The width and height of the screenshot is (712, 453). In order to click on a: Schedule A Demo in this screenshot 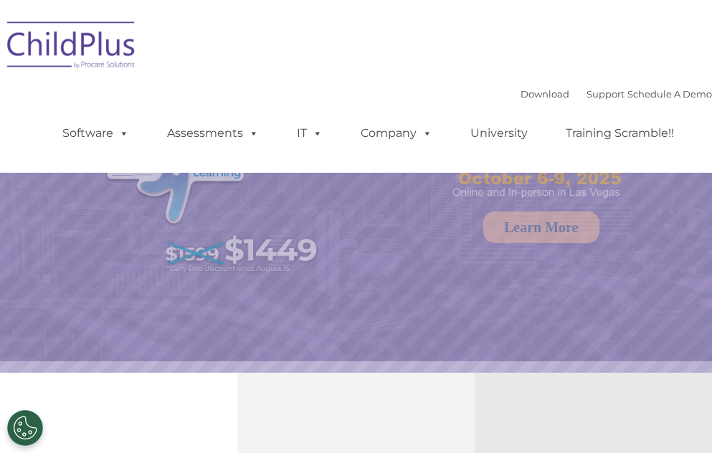, I will do `click(670, 94)`.